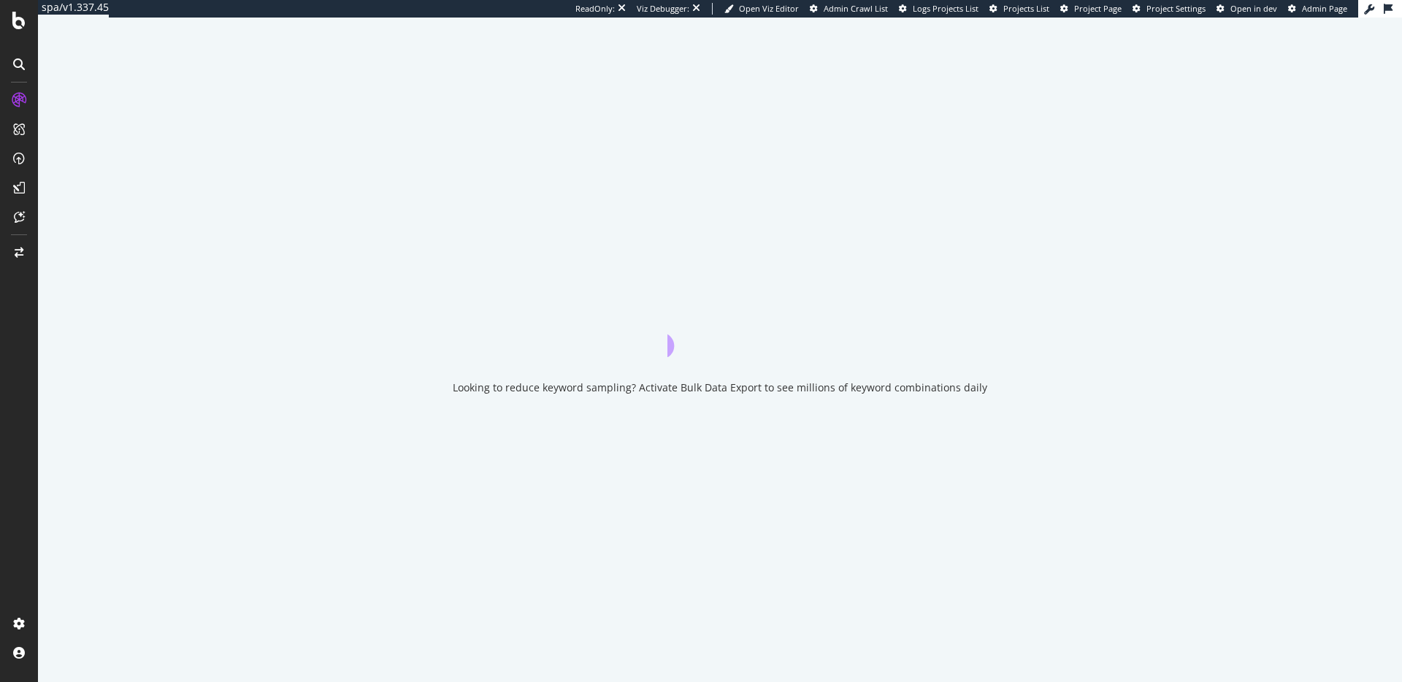  What do you see at coordinates (1020, 9) in the screenshot?
I see `a: Projects List` at bounding box center [1020, 9].